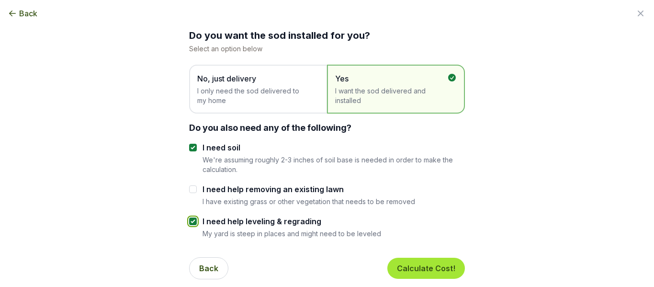 Image resolution: width=654 pixels, height=287 pixels. What do you see at coordinates (391, 78) in the screenshot?
I see `span: Yes` at bounding box center [391, 78].